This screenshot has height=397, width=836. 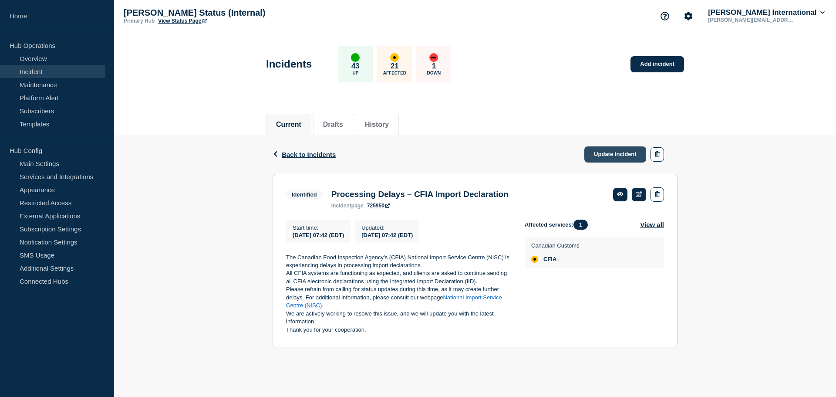 I want to click on button: Support, so click(x=665, y=16).